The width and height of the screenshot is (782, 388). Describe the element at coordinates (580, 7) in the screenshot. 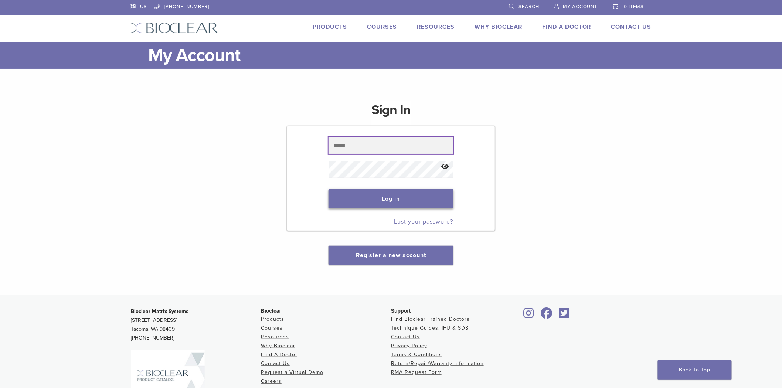

I see `span: My Account` at that location.